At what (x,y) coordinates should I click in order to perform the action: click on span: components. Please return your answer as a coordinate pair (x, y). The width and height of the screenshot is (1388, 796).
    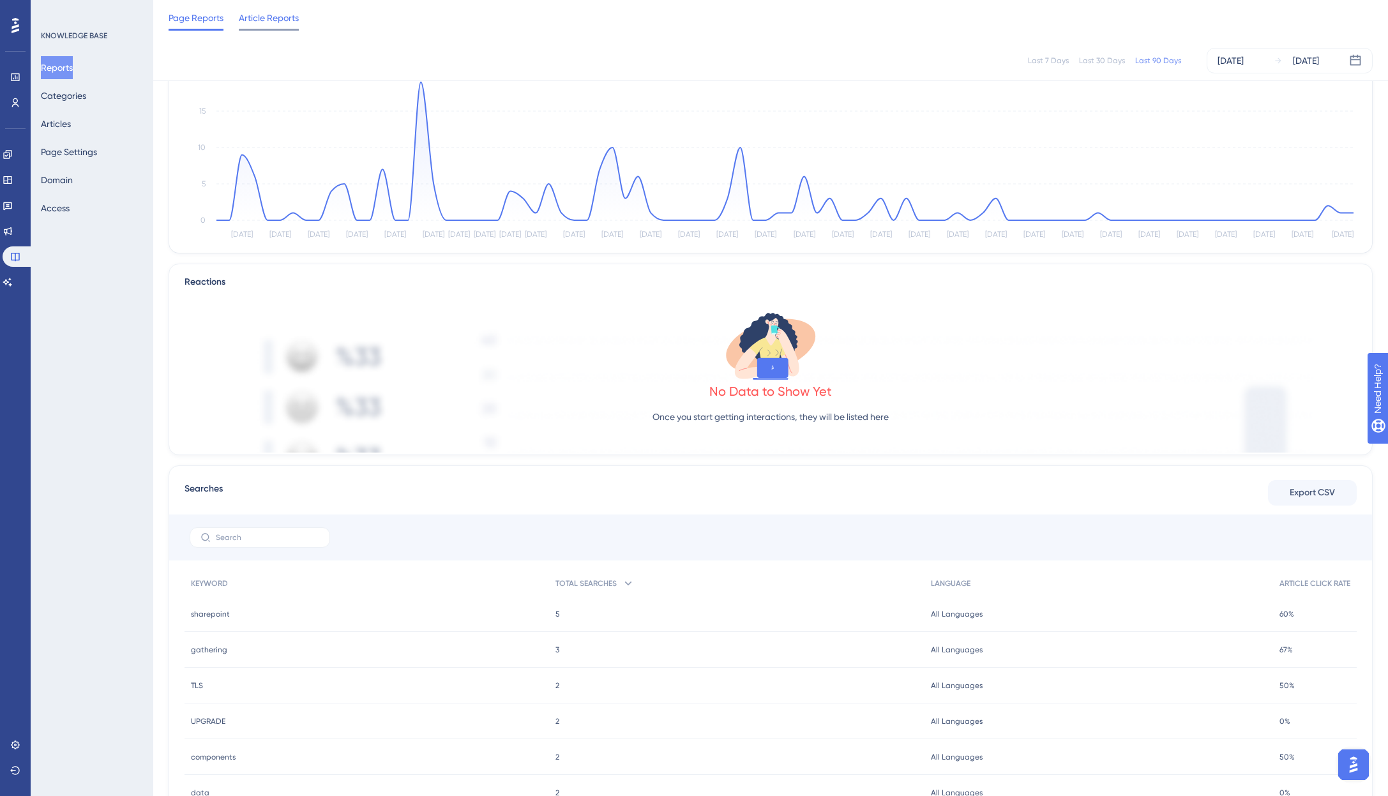
    Looking at the image, I should click on (213, 757).